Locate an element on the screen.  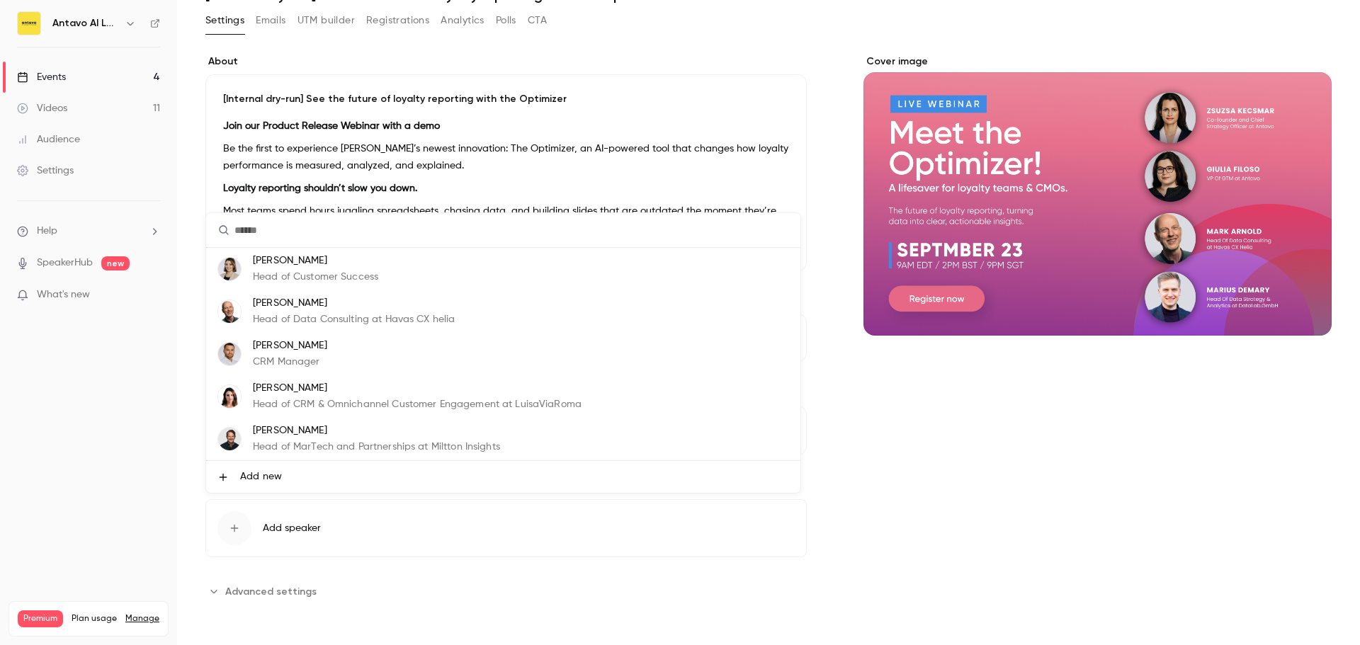
img: Emil Björnskär is located at coordinates (229, 439).